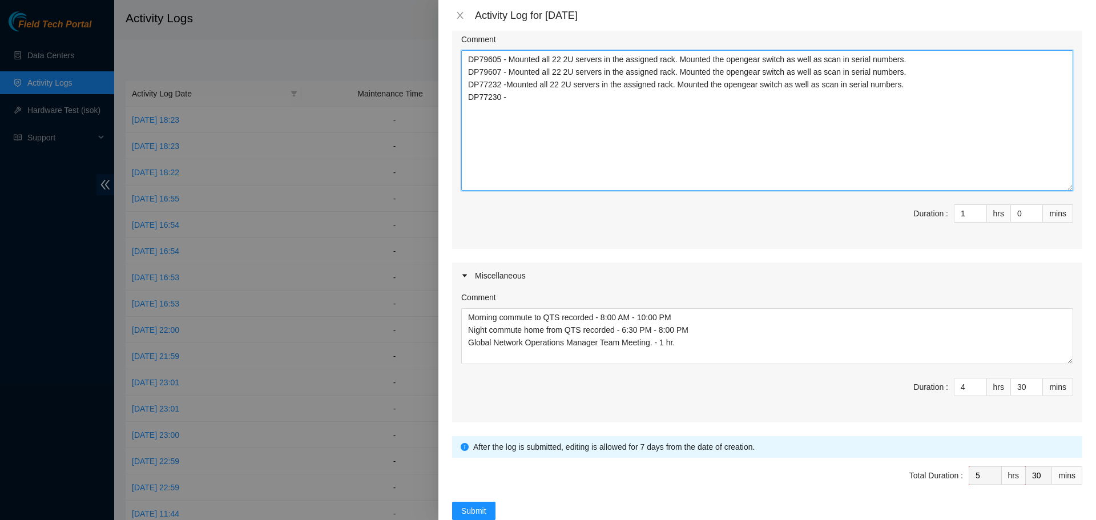 Image resolution: width=1096 pixels, height=520 pixels. I want to click on button: Close, so click(460, 15).